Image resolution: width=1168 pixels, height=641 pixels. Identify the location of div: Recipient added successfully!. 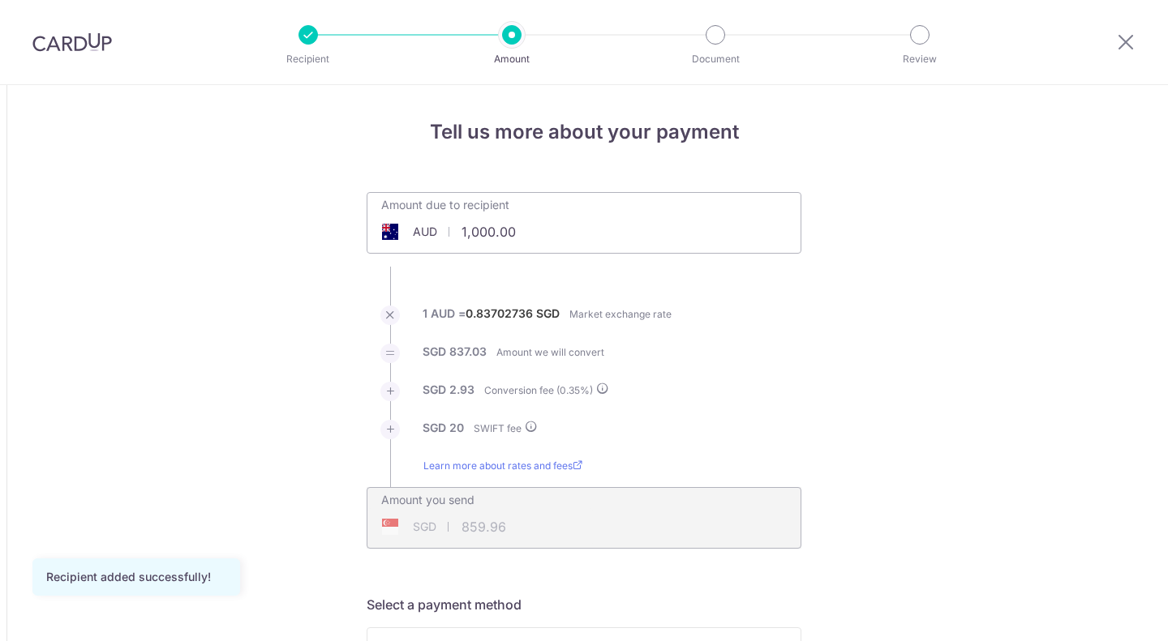
(136, 577).